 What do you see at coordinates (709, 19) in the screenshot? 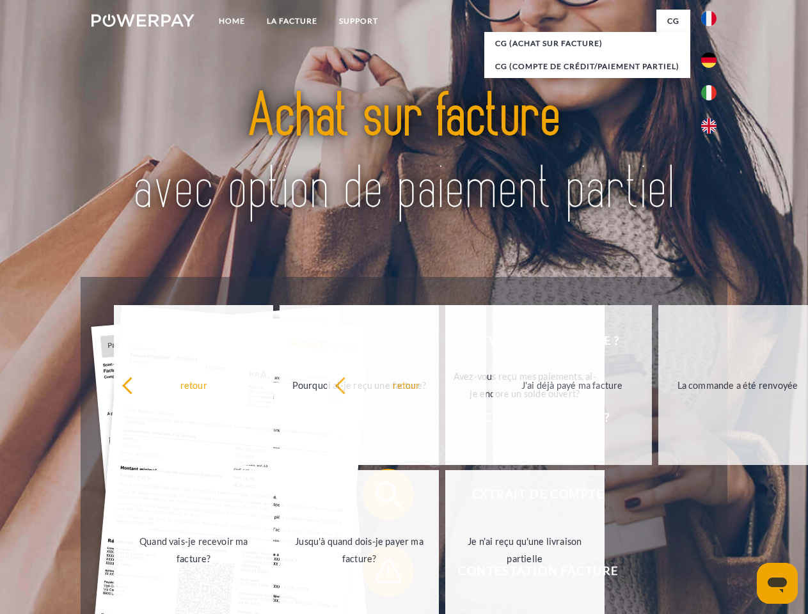
I see `img: fr` at bounding box center [709, 19].